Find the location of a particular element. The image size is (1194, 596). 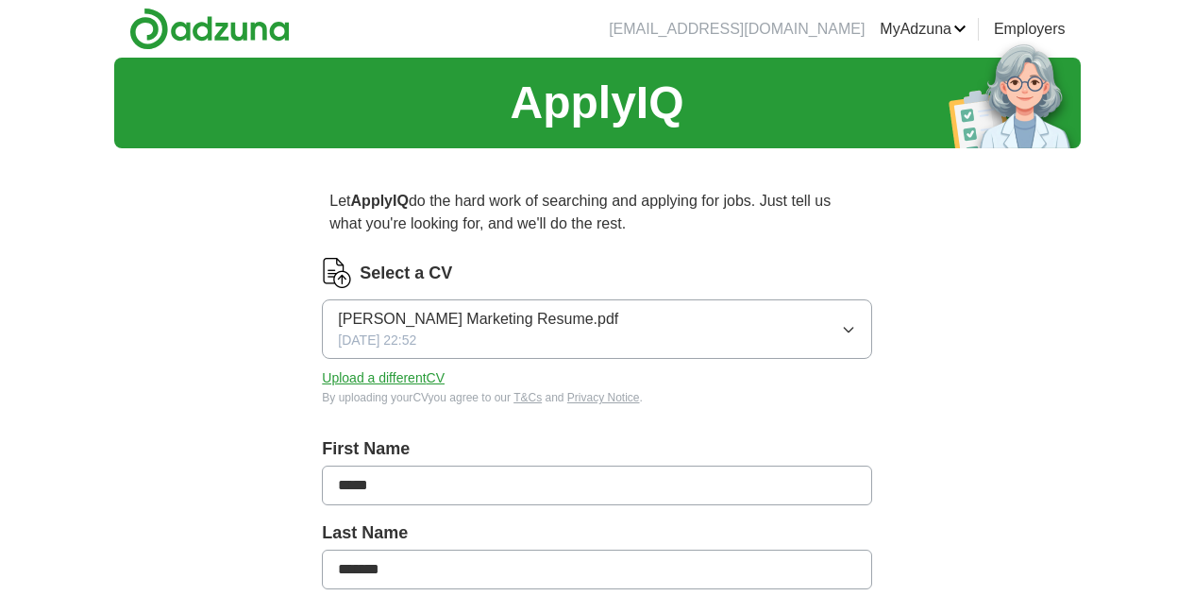

button: Upload a differentCV is located at coordinates (383, 378).